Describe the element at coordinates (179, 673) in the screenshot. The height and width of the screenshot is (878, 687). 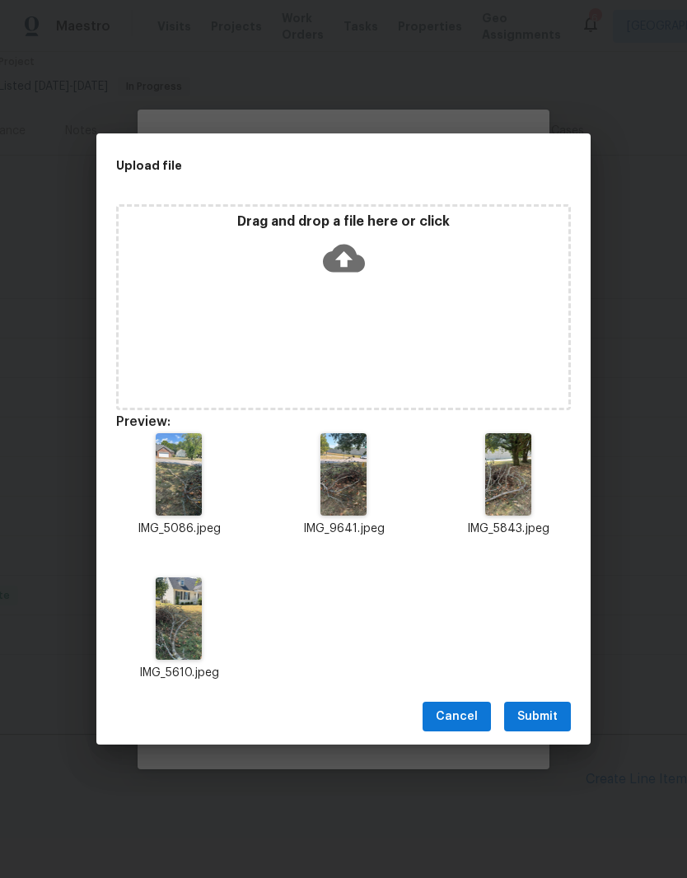
I see `p: IMG_5610.jpeg` at that location.